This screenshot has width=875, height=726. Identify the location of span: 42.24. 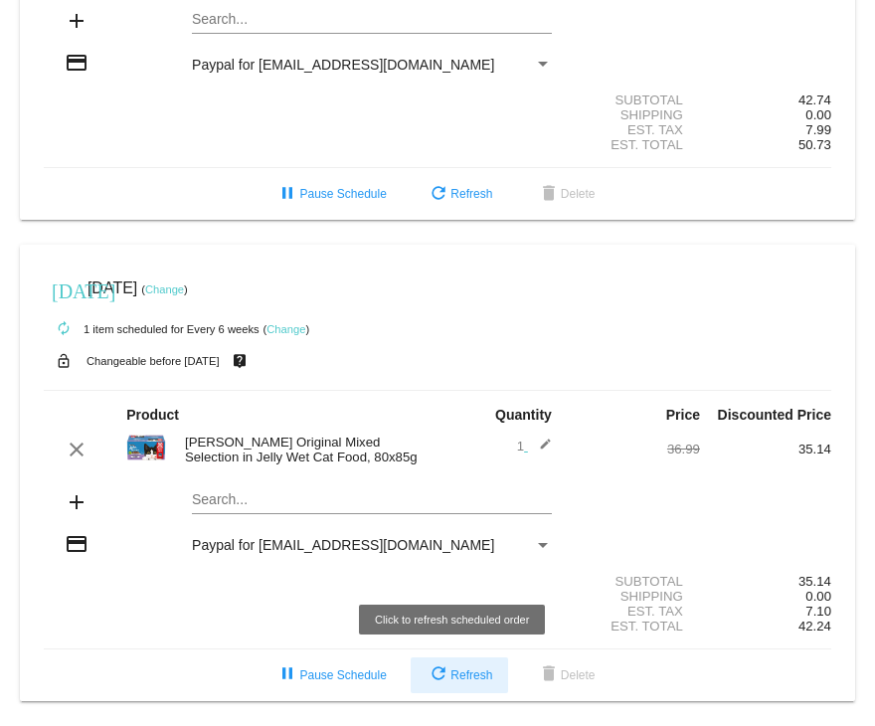
(814, 626).